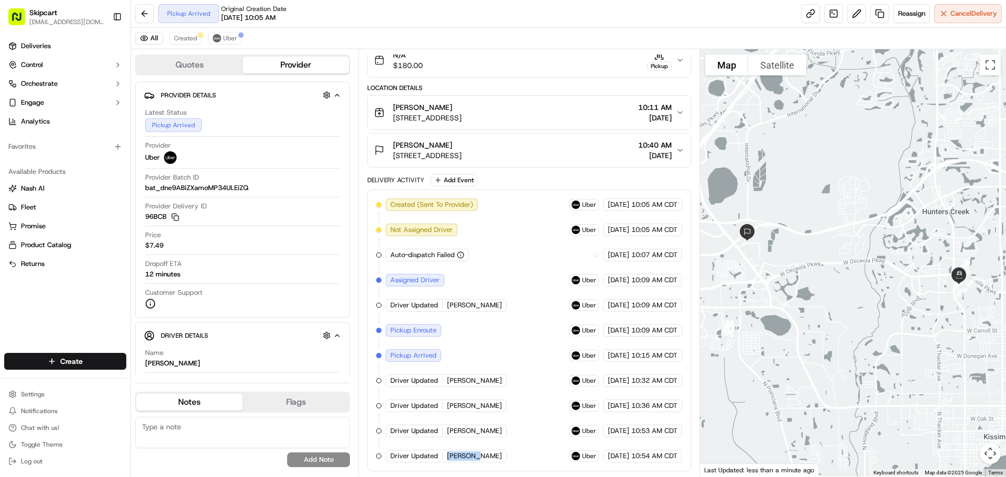  What do you see at coordinates (189, 65) in the screenshot?
I see `button: Quotes` at bounding box center [189, 65].